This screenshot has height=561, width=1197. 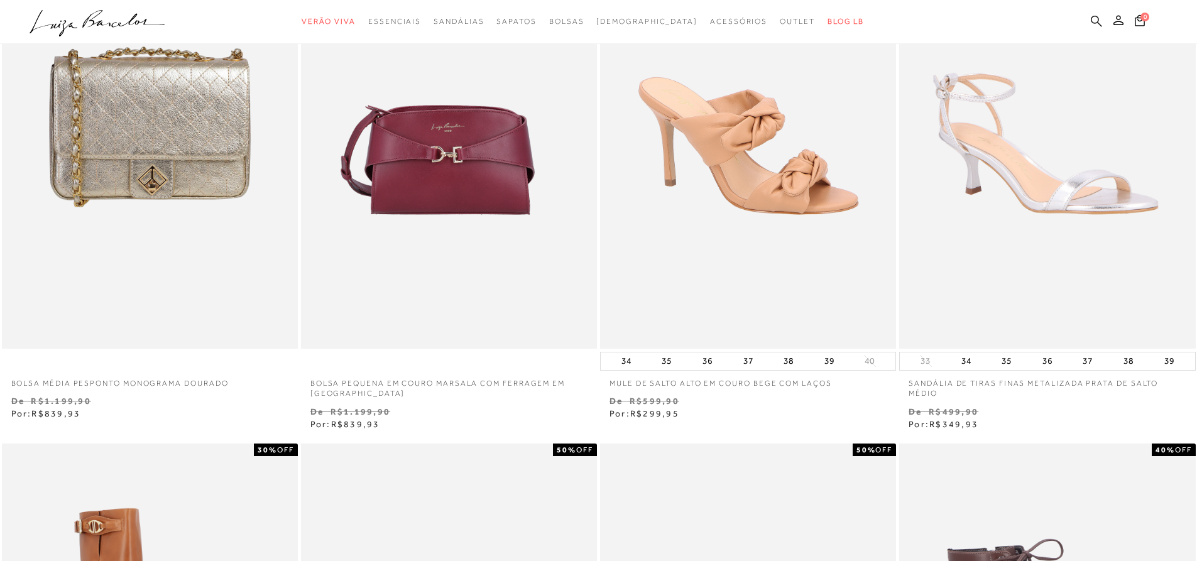 I want to click on span: Outlet, so click(x=797, y=21).